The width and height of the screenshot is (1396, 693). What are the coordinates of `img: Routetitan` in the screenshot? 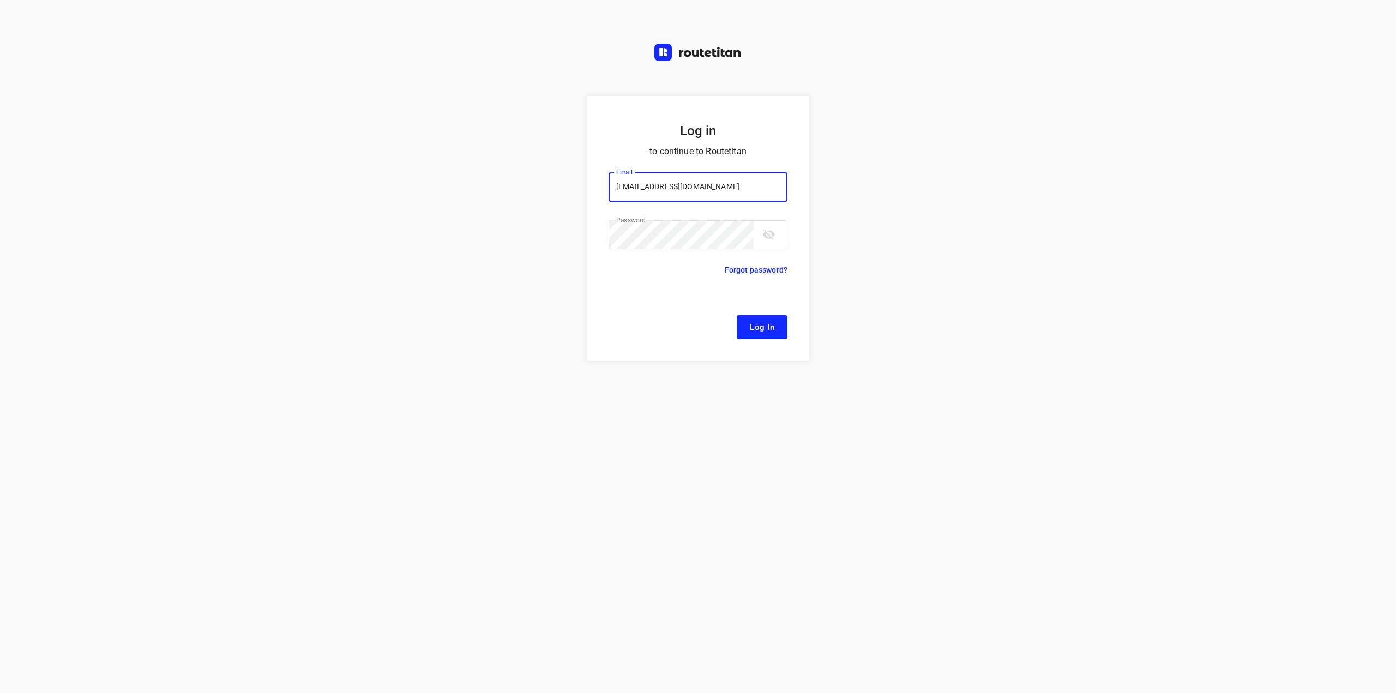 It's located at (698, 52).